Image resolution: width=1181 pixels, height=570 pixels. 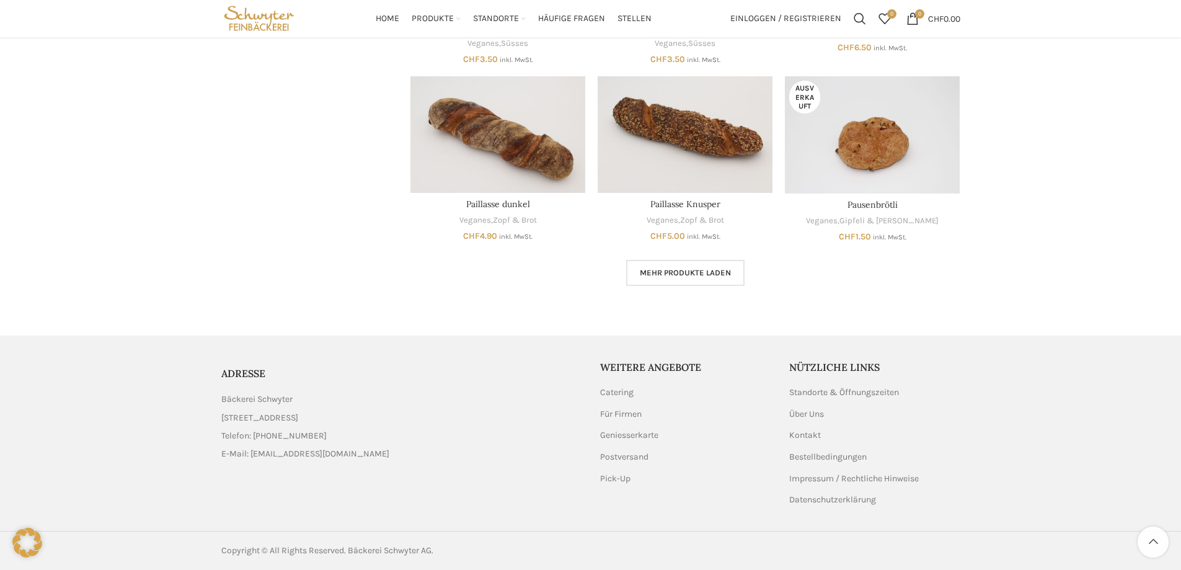 I want to click on a: List item link, so click(x=401, y=436).